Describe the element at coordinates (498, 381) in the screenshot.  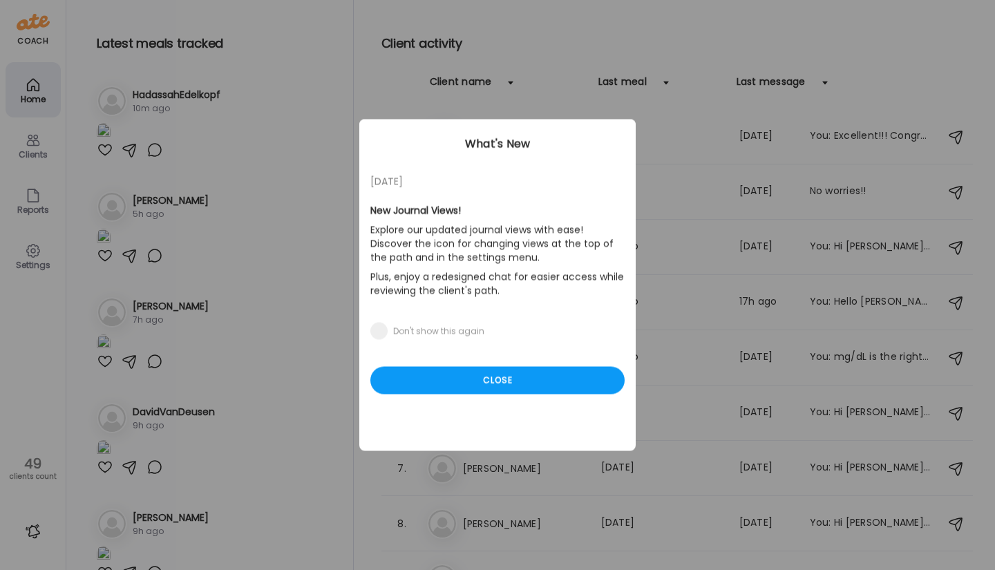
I see `div: Close` at that location.